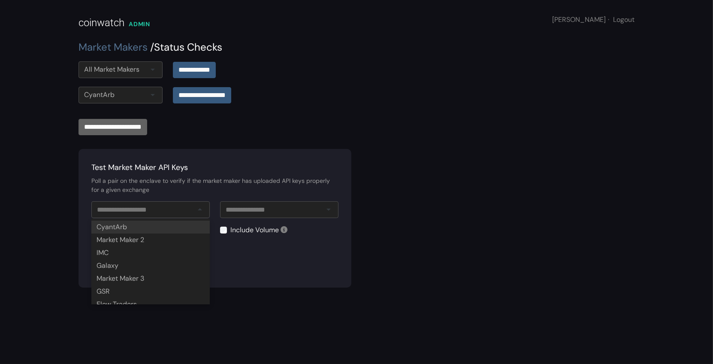 This screenshot has width=713, height=364. I want to click on a: Market Makers, so click(113, 47).